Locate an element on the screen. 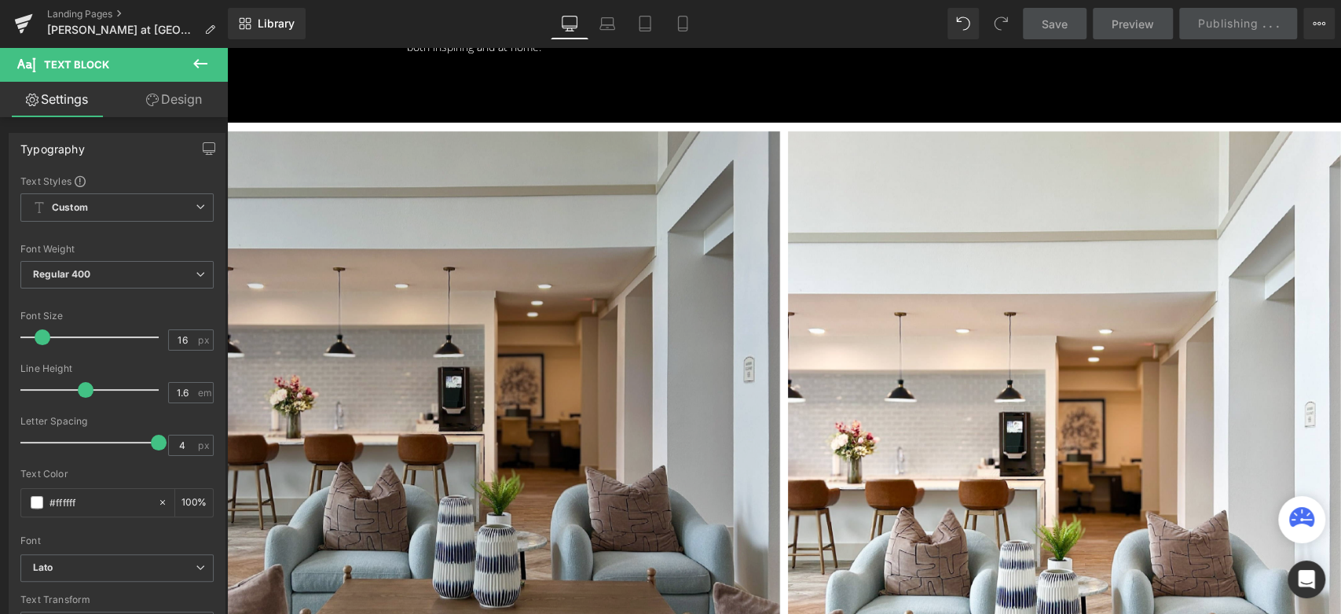 The width and height of the screenshot is (1341, 614). span: Preview is located at coordinates (1133, 24).